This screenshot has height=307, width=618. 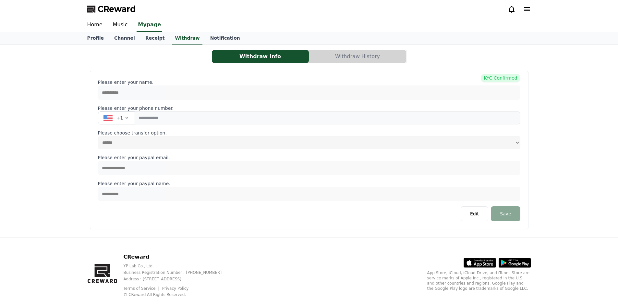 I want to click on p: Please choose transfer option., so click(x=309, y=133).